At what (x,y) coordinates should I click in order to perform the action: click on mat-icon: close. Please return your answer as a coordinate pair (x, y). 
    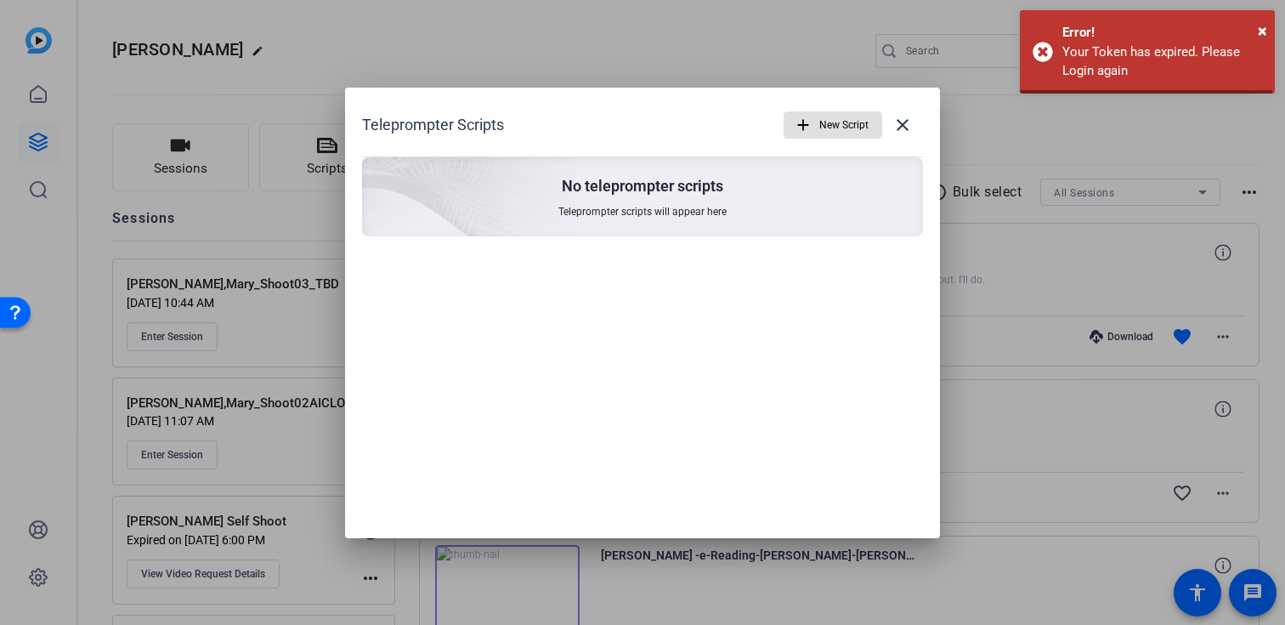
    Looking at the image, I should click on (903, 125).